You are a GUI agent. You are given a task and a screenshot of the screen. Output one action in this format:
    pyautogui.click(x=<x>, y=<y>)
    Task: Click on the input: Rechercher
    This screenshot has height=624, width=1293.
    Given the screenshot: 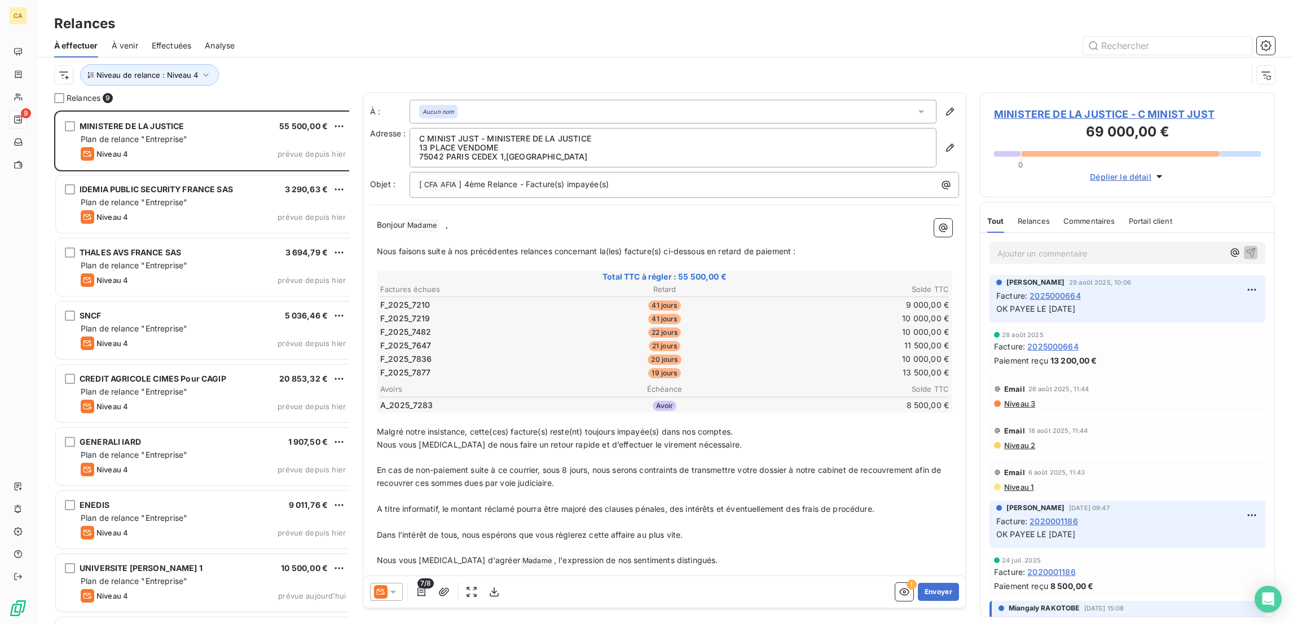 What is the action you would take?
    pyautogui.click(x=1168, y=46)
    